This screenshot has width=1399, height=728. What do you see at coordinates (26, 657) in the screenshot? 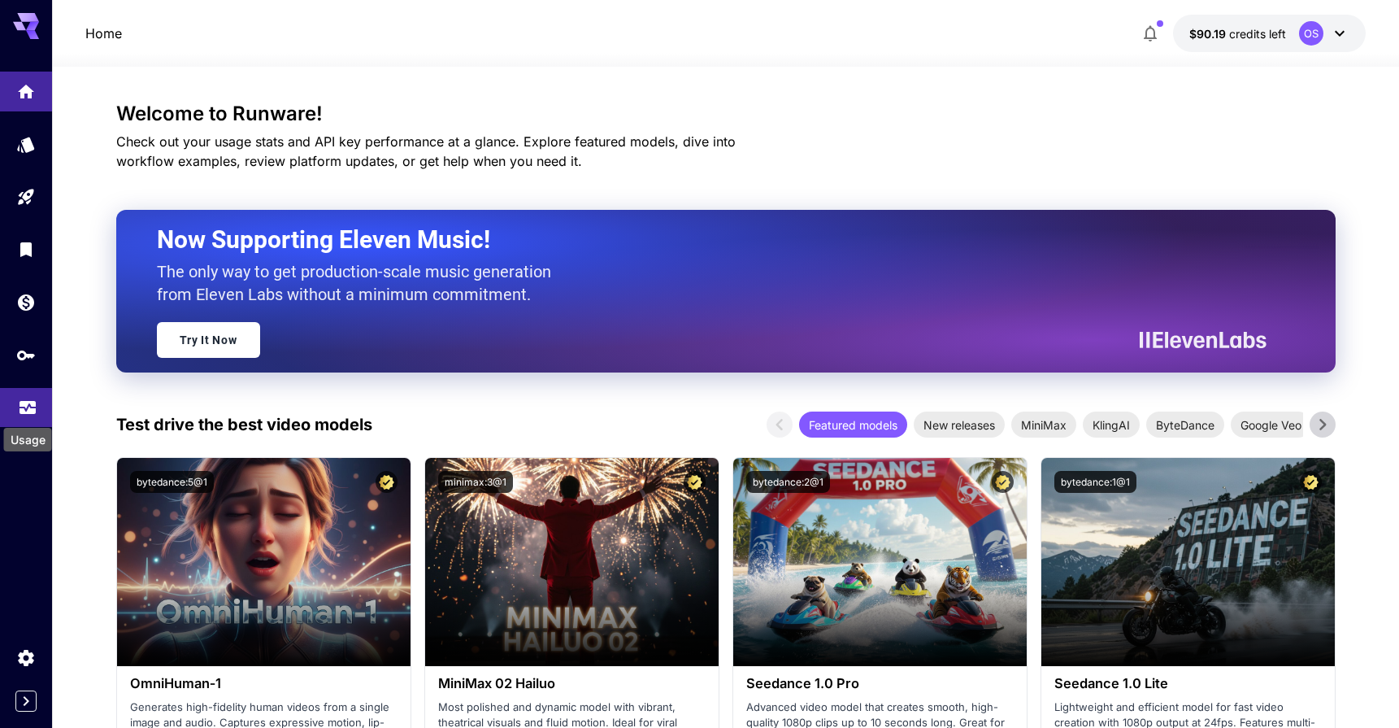
I see `div: Settings` at bounding box center [26, 657].